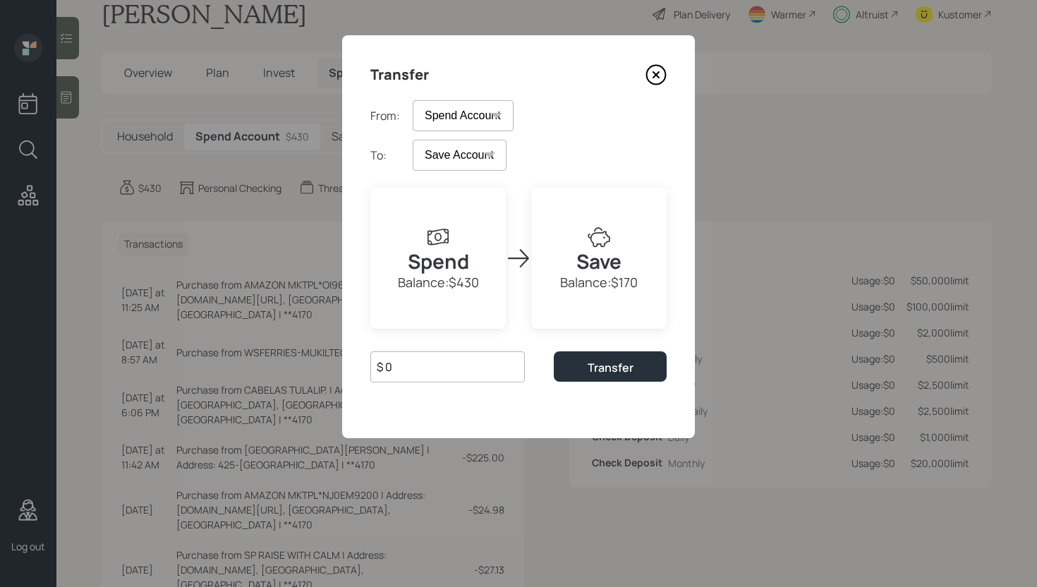 Image resolution: width=1037 pixels, height=587 pixels. I want to click on label: To:, so click(384, 155).